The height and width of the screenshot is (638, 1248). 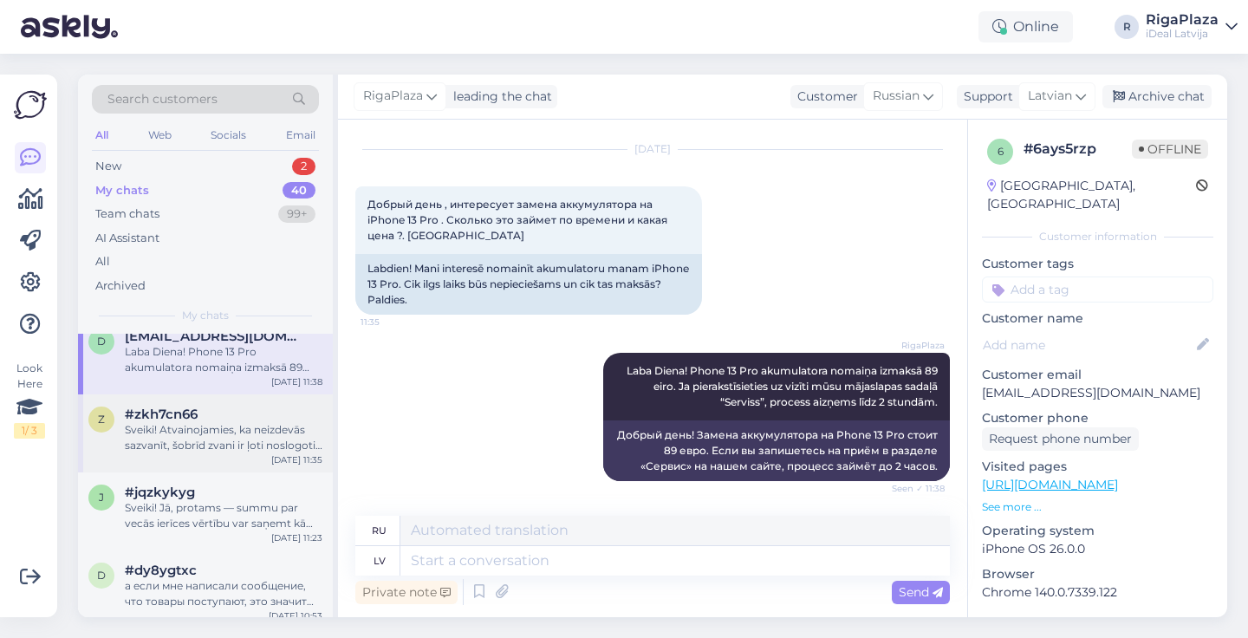 I want to click on p: Operating system, so click(x=1098, y=531).